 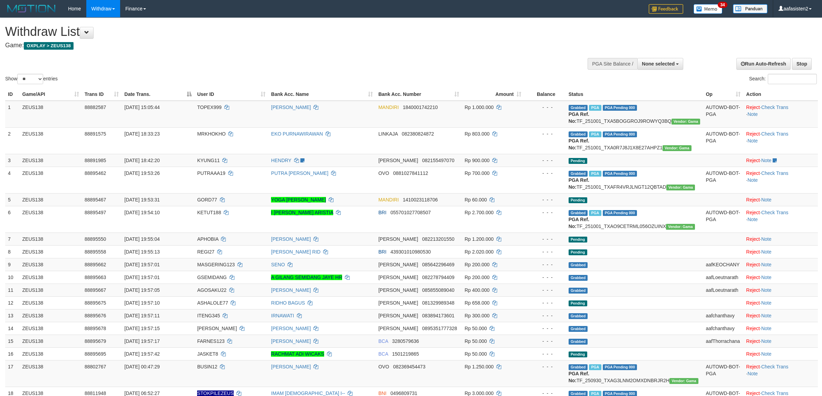 What do you see at coordinates (635, 219) in the screenshot?
I see `td: TF_251001_TXAO9CETRML056OZUINX` at bounding box center [635, 219].